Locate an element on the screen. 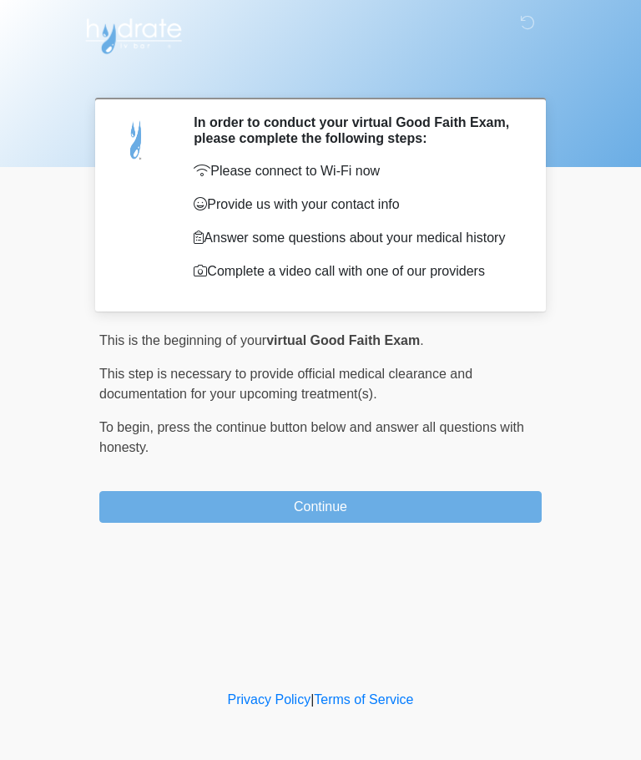 The image size is (641, 760). img: Agent Avatar is located at coordinates (137, 139).